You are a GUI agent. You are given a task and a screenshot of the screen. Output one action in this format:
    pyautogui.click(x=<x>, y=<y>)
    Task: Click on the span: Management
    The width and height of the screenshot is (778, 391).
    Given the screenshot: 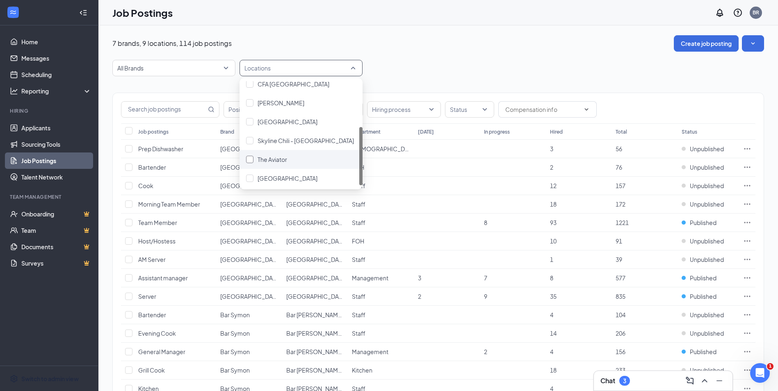 What is the action you would take?
    pyautogui.click(x=370, y=352)
    